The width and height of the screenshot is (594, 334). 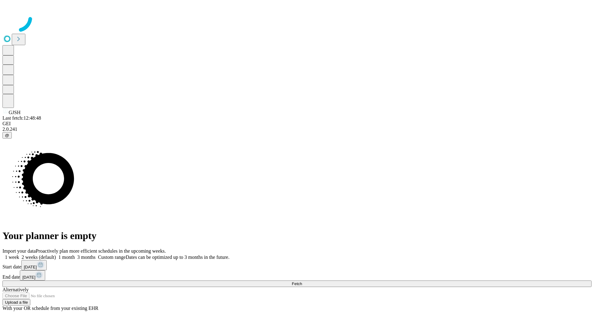 What do you see at coordinates (19, 251) in the screenshot?
I see `span: Import your data` at bounding box center [19, 251].